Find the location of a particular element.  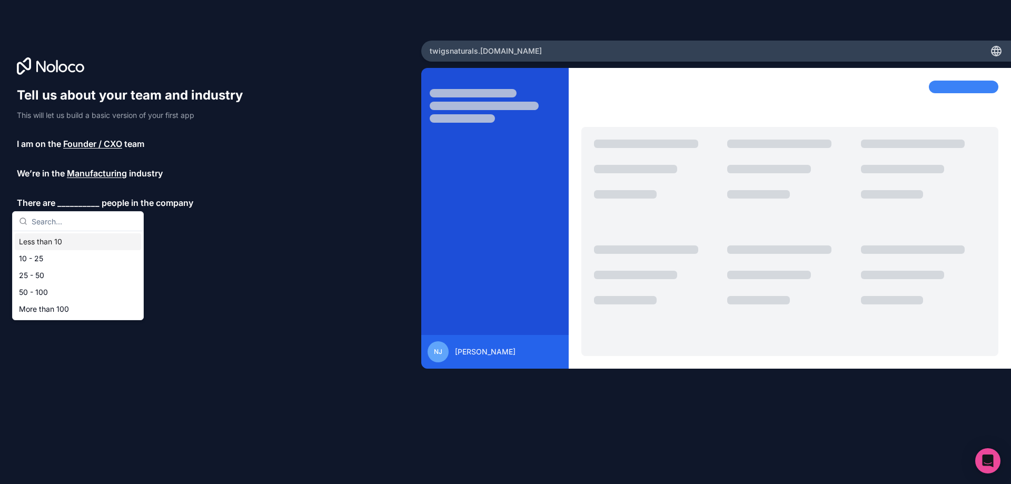

span: There are is located at coordinates (36, 203).